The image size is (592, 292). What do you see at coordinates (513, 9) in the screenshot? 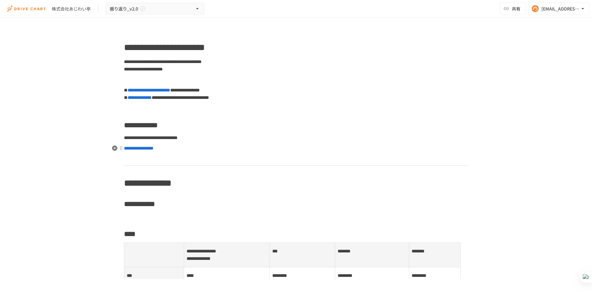
I see `button: 共有` at bounding box center [513, 9].